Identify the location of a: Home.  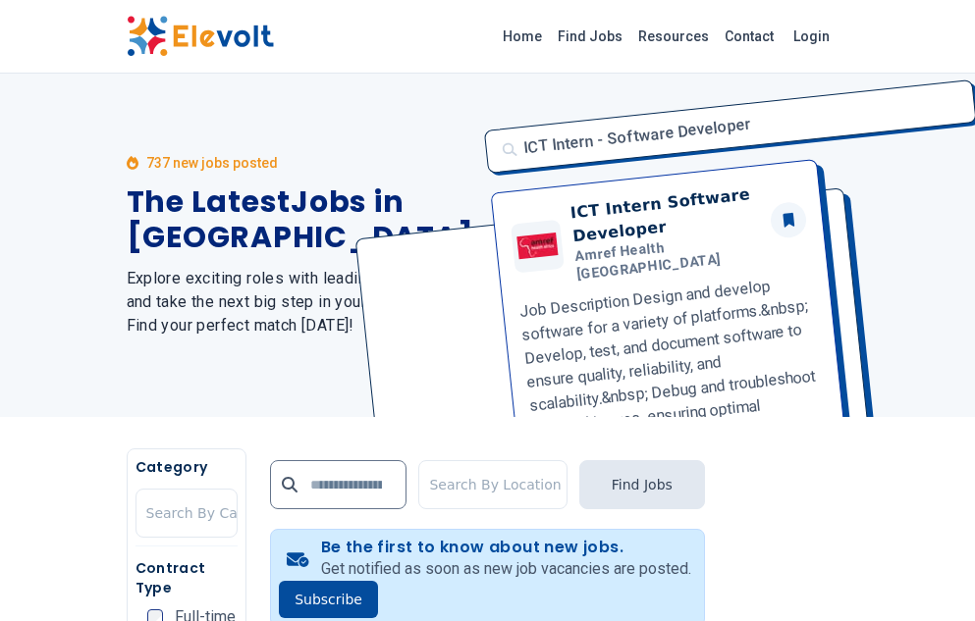
(522, 36).